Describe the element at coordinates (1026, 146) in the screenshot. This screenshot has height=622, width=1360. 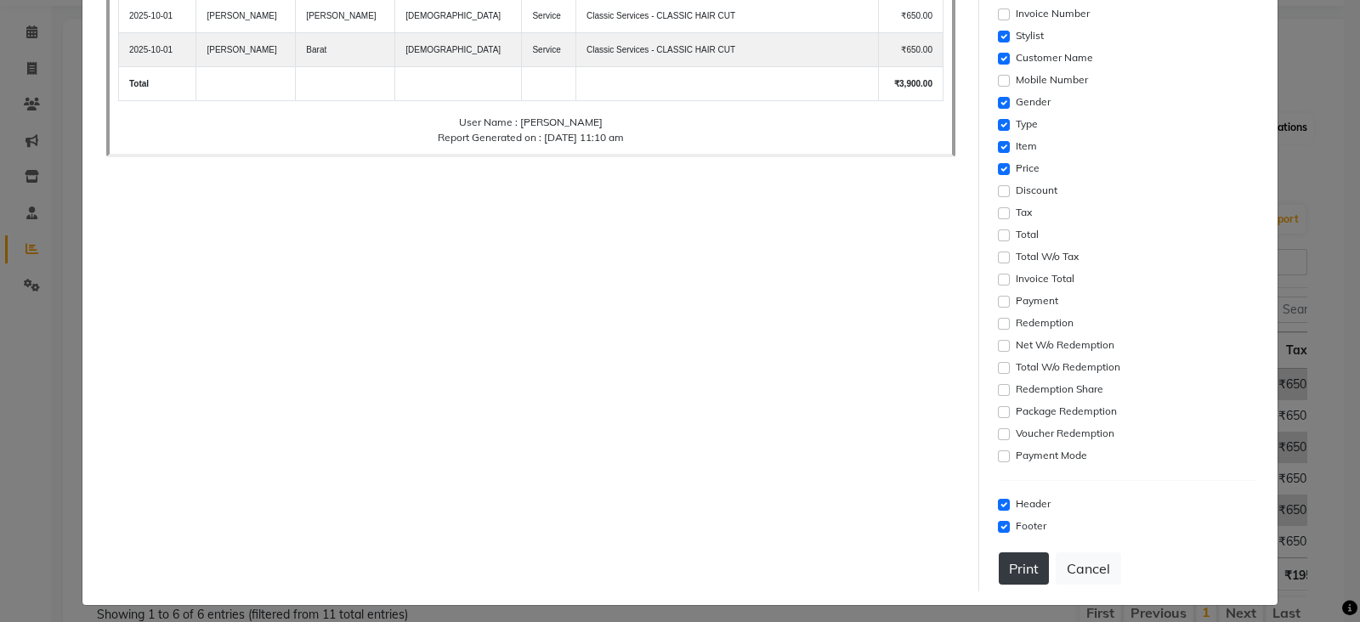
I see `label: Item` at that location.